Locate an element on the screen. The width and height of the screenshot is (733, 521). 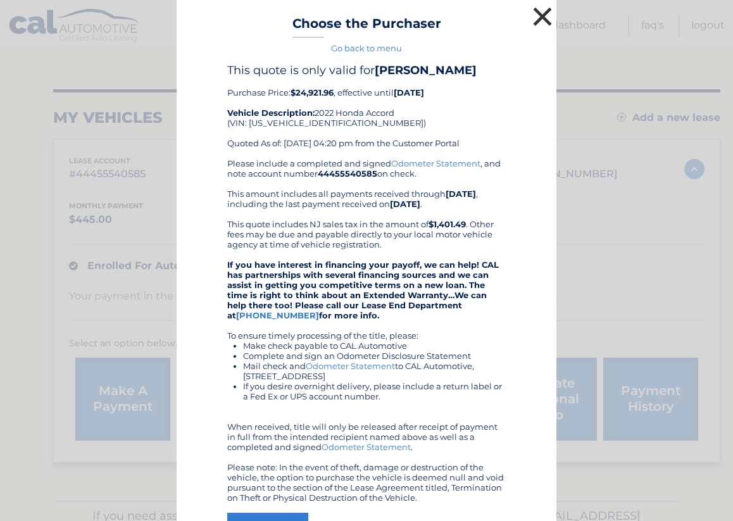
li: Make check payable to CAL Automotive is located at coordinates (374, 345).